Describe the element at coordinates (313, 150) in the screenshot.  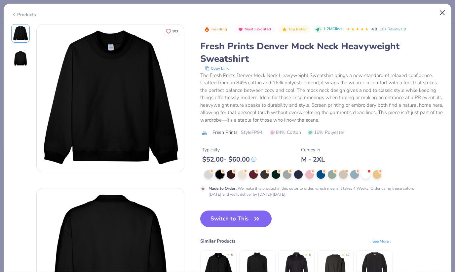
I see `div: Comes In` at that location.